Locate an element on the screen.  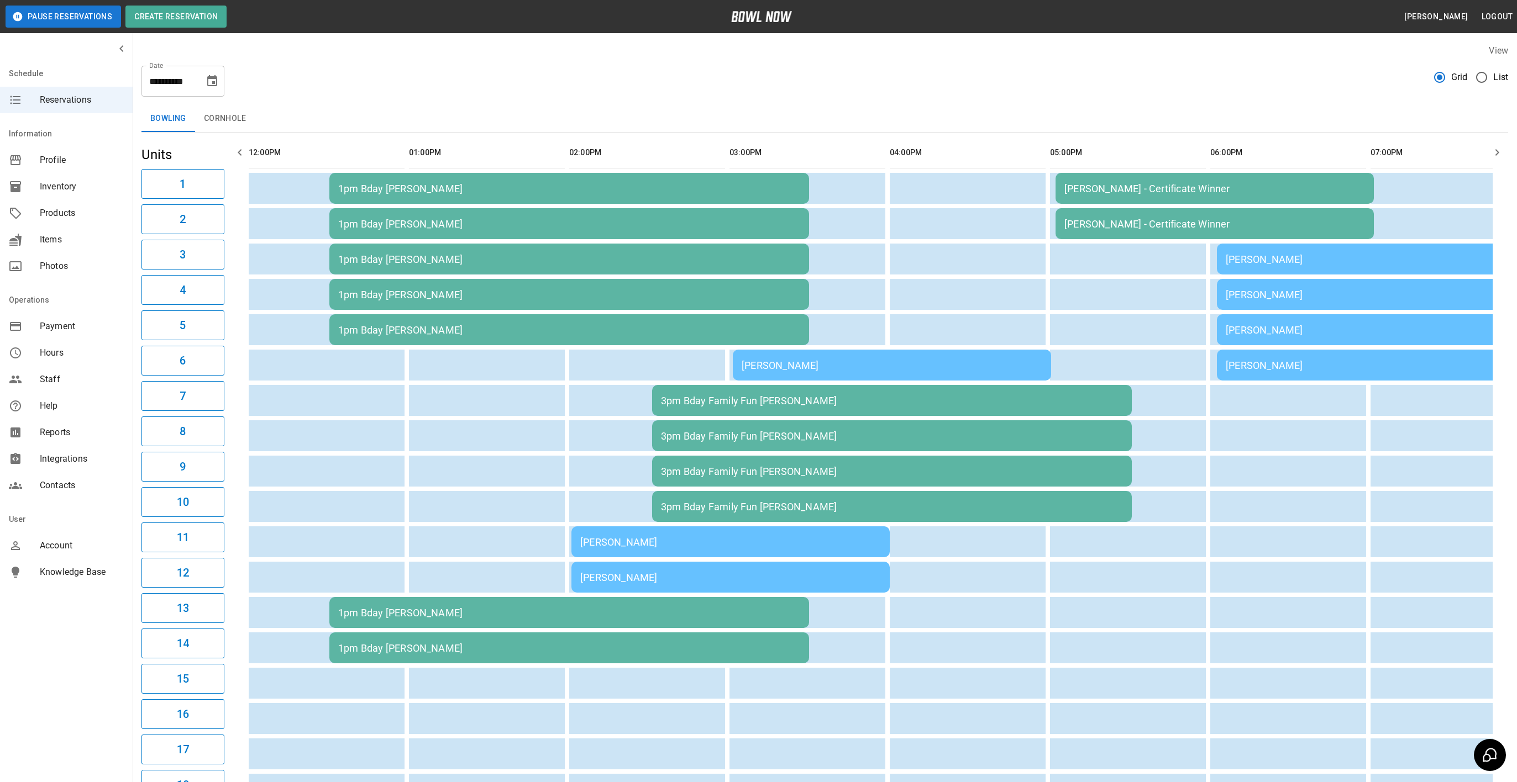
button: 2 is located at coordinates (183, 219).